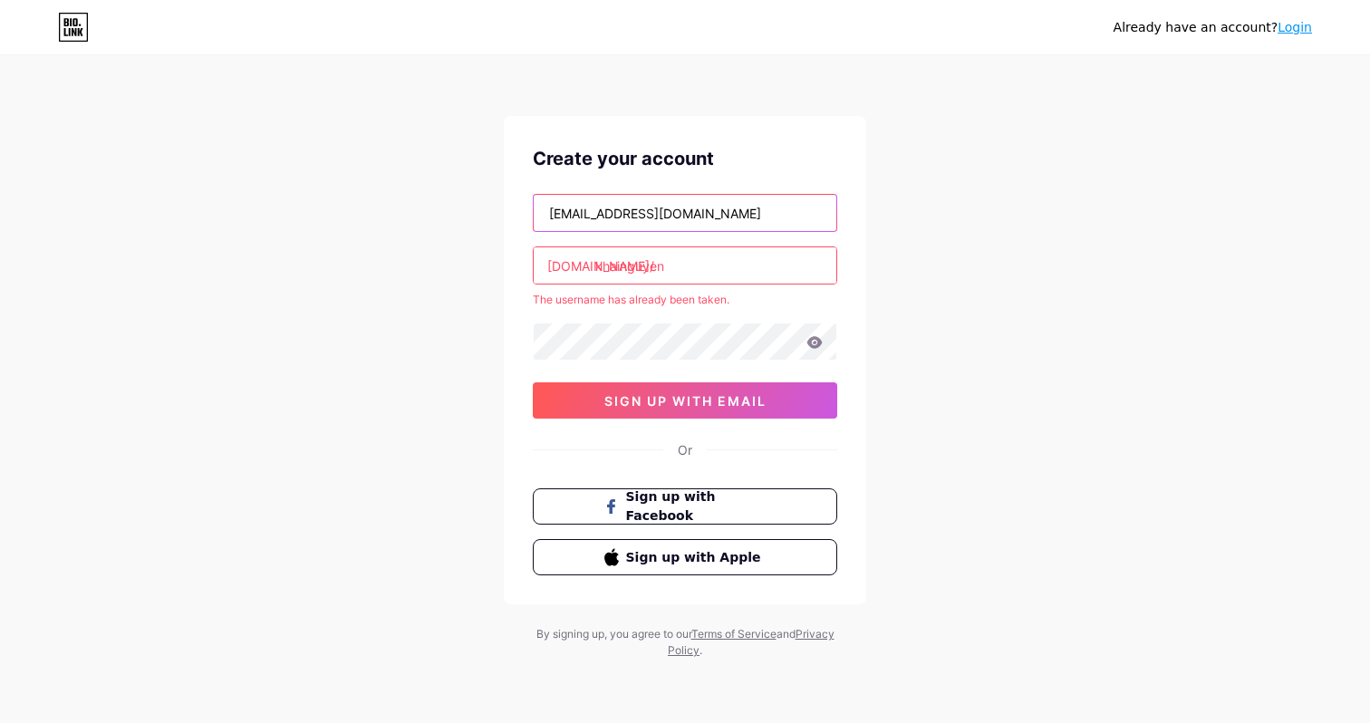  Describe the element at coordinates (685, 507) in the screenshot. I see `a: Sign up with Facebook` at that location.